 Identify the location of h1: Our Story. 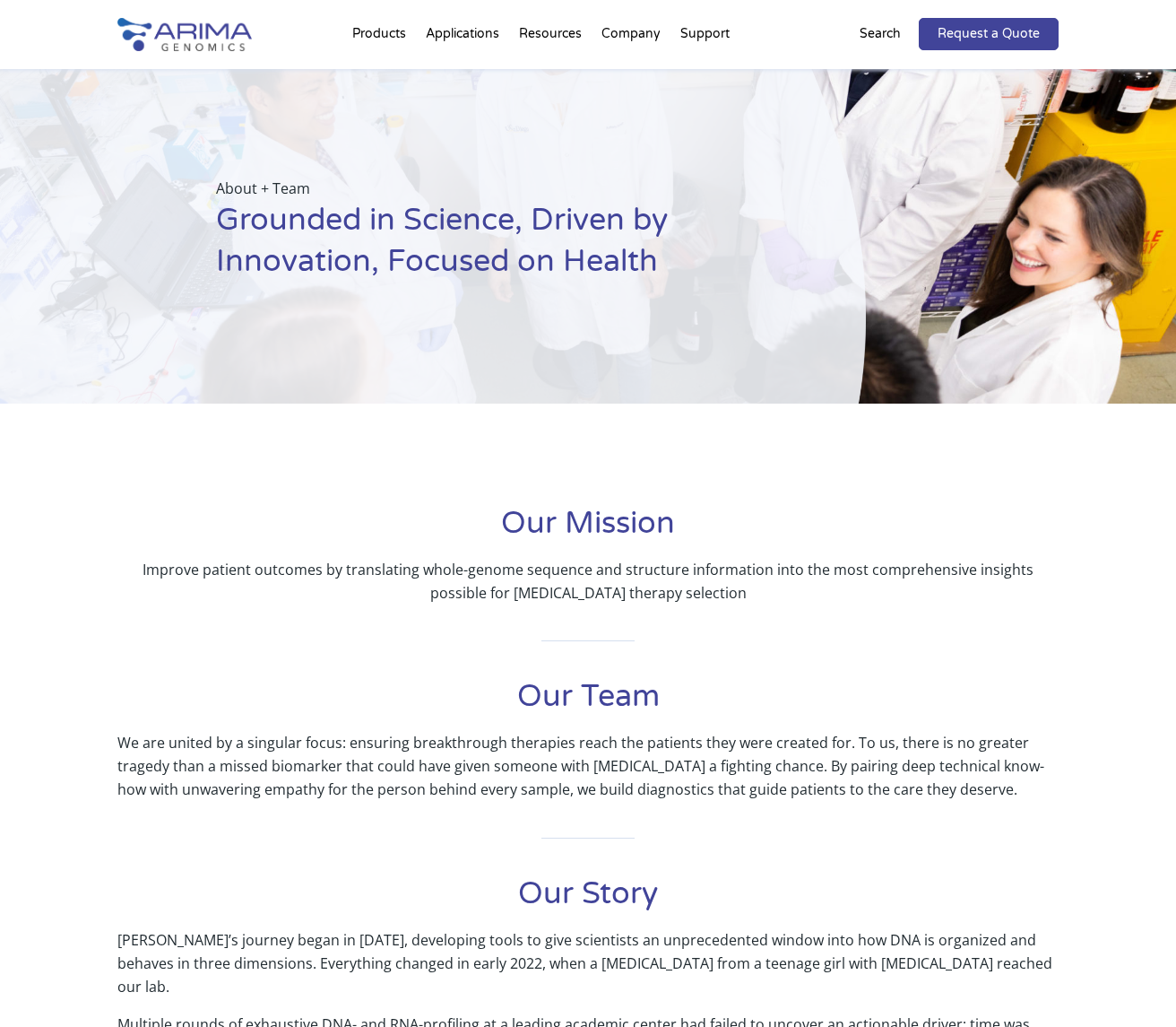
(588, 901).